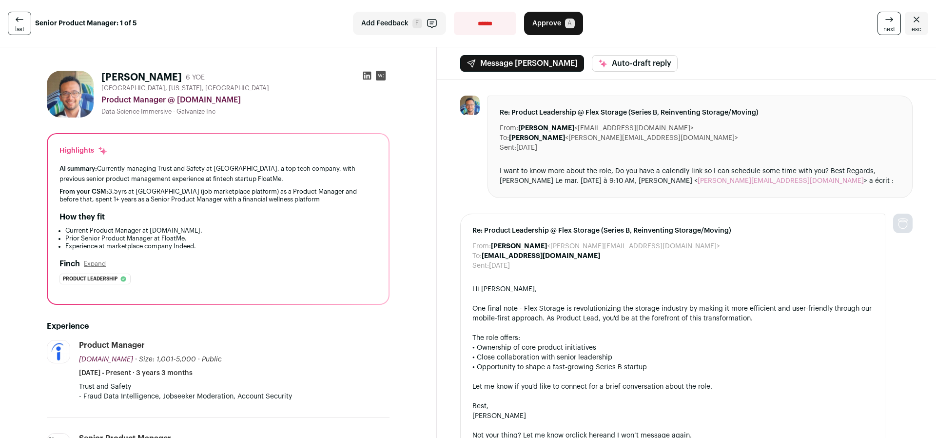 The height and width of the screenshot is (438, 936). I want to click on span: From your CSM:, so click(84, 191).